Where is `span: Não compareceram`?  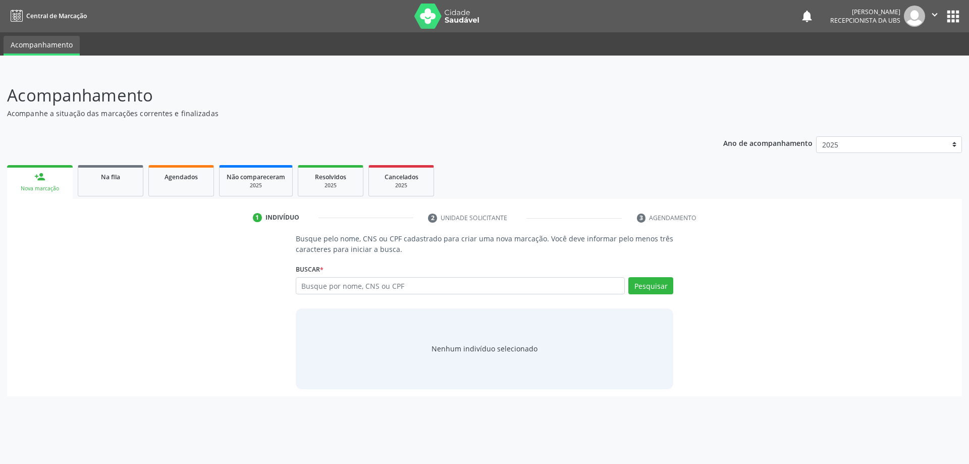
span: Não compareceram is located at coordinates (256, 177).